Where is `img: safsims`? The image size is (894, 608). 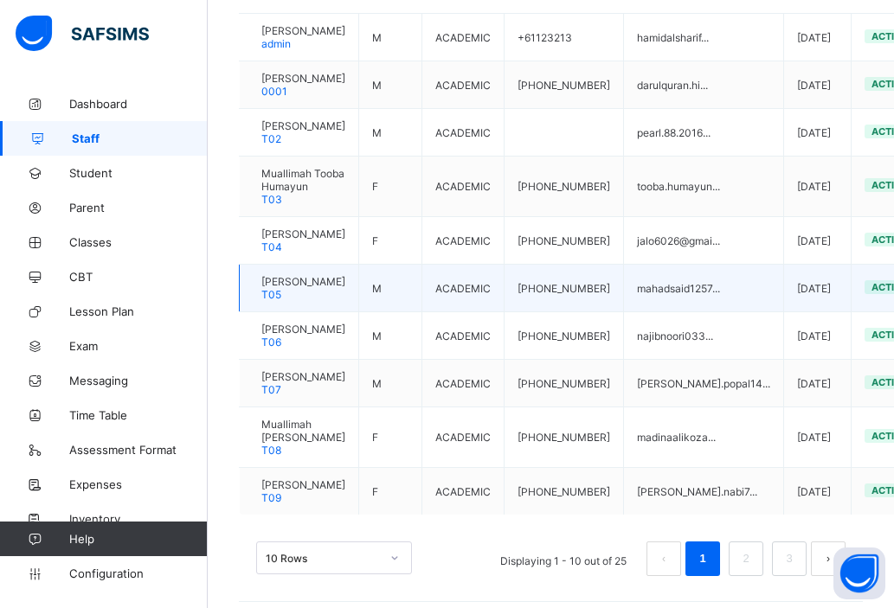
img: safsims is located at coordinates (82, 34).